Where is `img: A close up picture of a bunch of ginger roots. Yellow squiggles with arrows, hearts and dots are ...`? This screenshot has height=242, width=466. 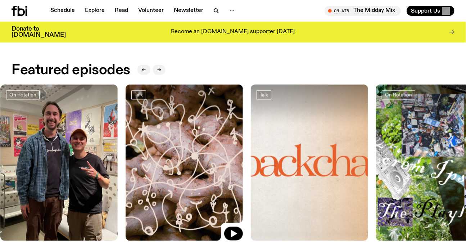
img: A close up picture of a bunch of ginger roots. Yellow squiggles with arrows, hearts and dots are ... is located at coordinates (184, 163).